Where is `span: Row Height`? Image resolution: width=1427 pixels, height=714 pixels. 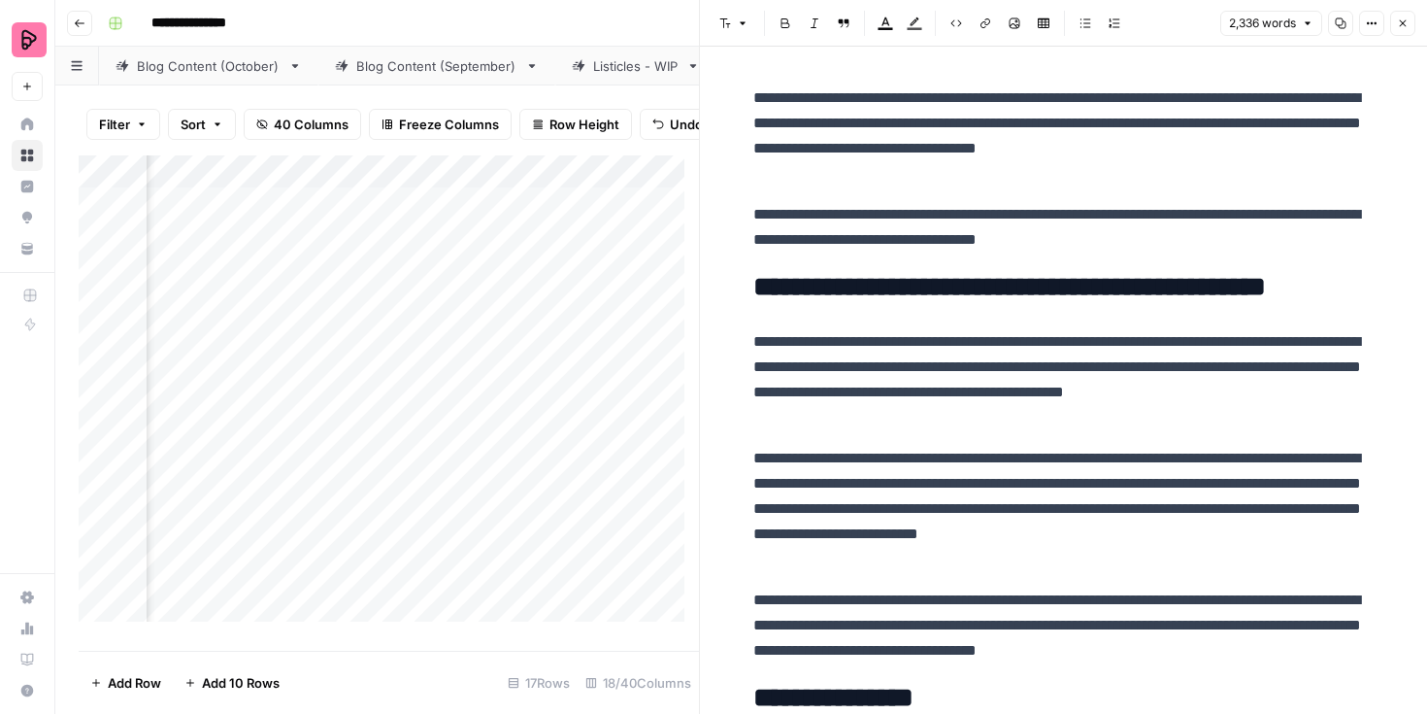
span: Row Height is located at coordinates (585, 124).